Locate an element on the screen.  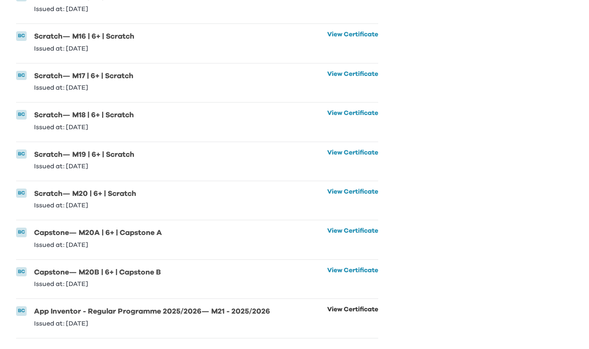
h6: Scratch — M17 | 6+ | Scratch is located at coordinates (84, 76).